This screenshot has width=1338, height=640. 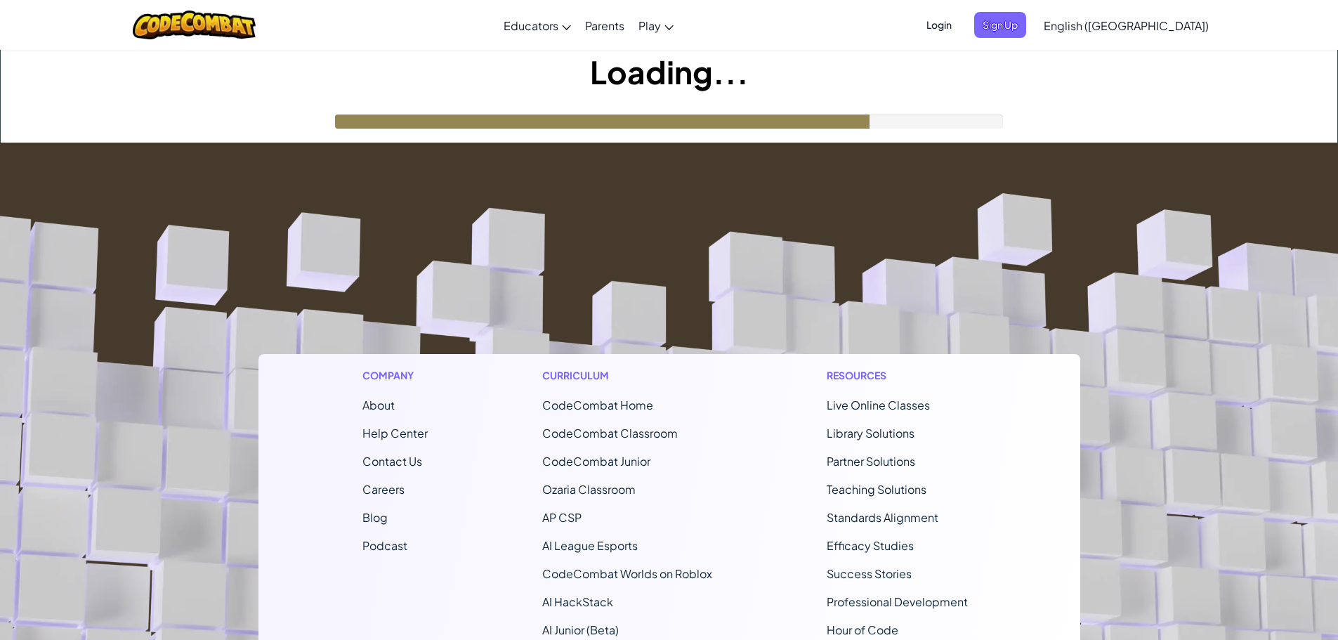 I want to click on a: AI HackStack, so click(x=577, y=601).